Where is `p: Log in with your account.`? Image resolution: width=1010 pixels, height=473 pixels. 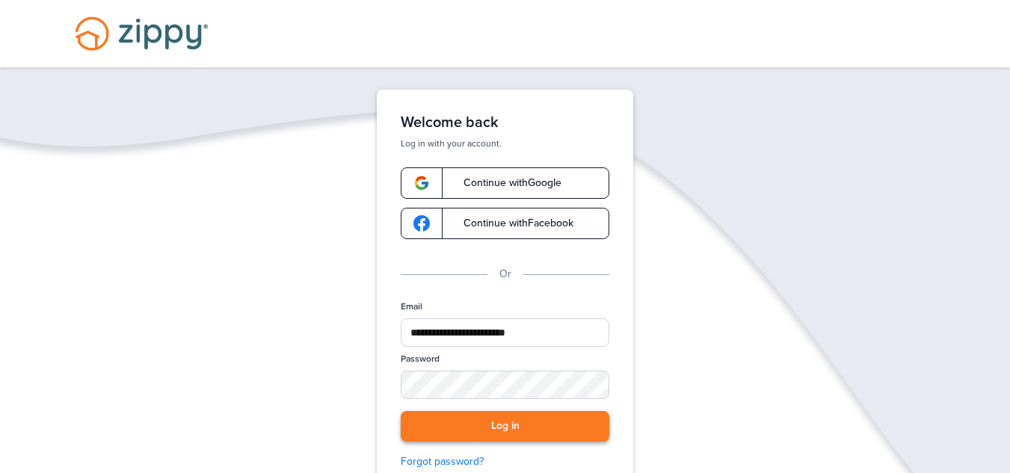
p: Log in with your account. is located at coordinates (504, 143).